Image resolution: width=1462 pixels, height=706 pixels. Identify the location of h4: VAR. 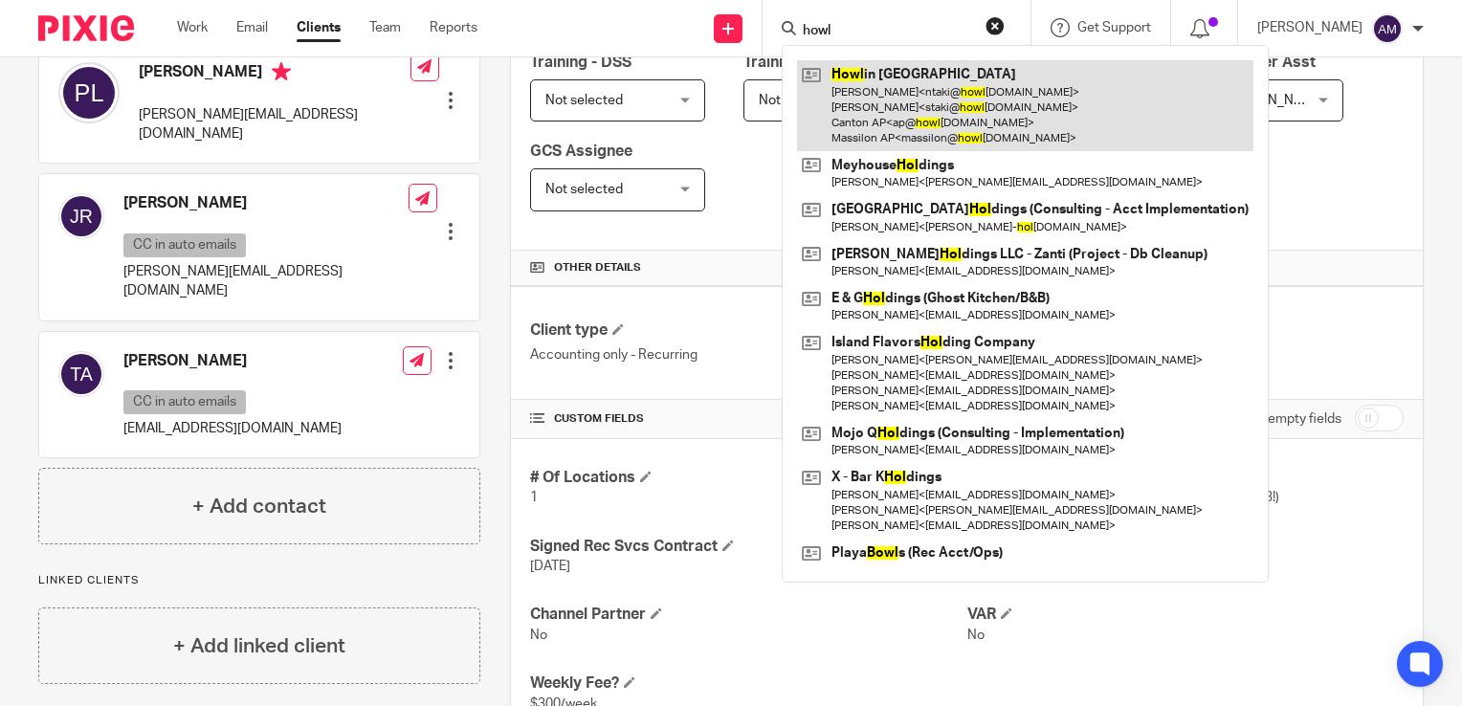
(1185, 614).